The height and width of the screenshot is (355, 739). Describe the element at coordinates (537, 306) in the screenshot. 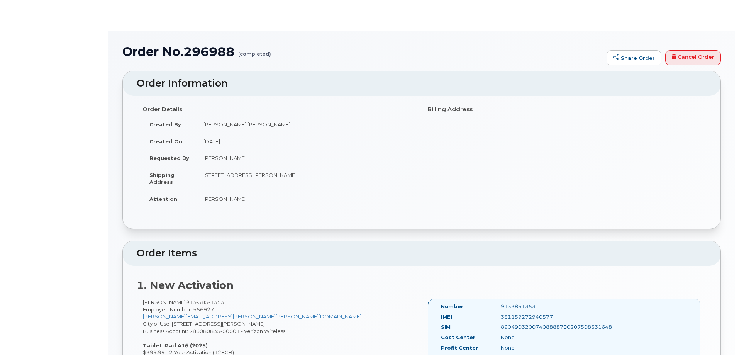

I see `div: 9133851353` at that location.